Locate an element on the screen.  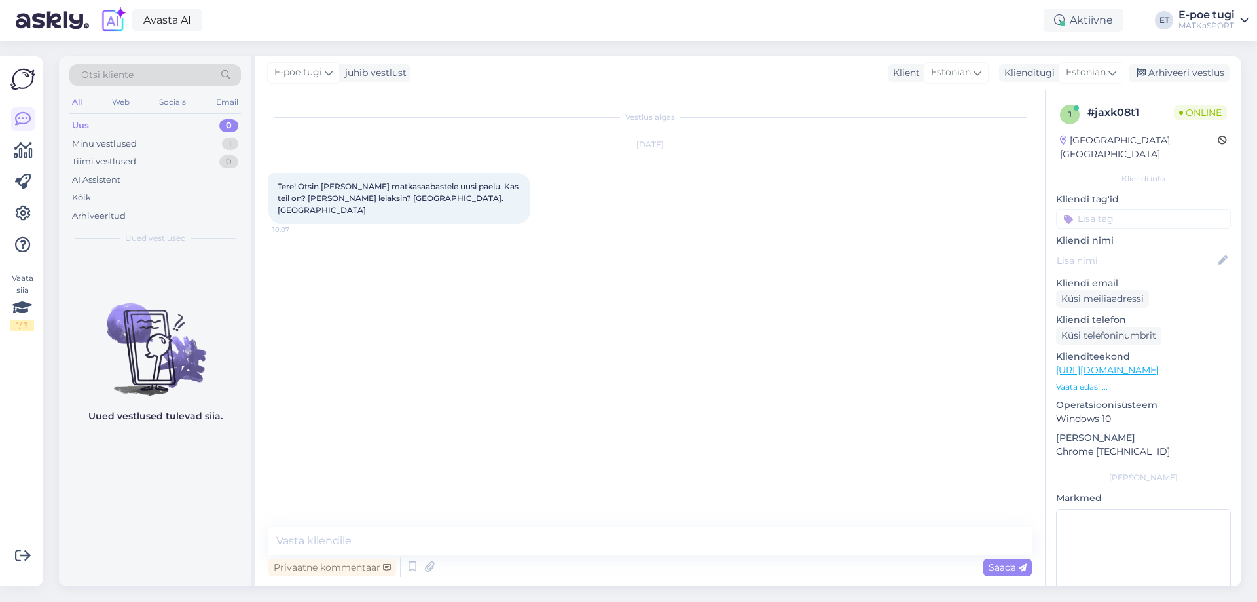
a: E-poe tugiMATKaSPORT is located at coordinates (1214, 20).